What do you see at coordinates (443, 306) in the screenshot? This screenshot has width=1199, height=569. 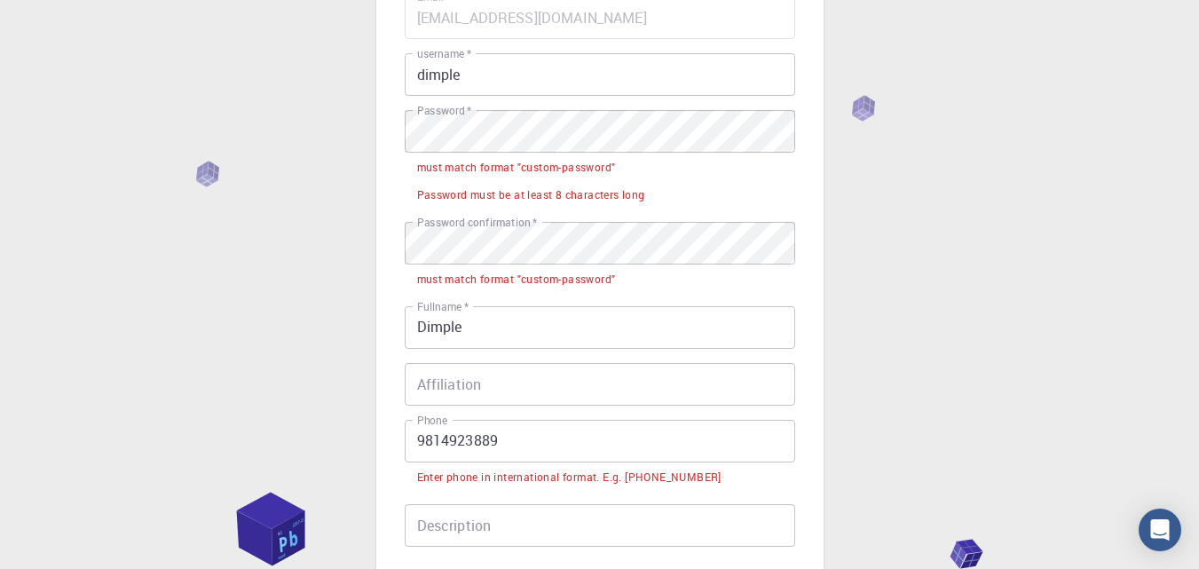 I see `label: Fullname` at bounding box center [443, 306].